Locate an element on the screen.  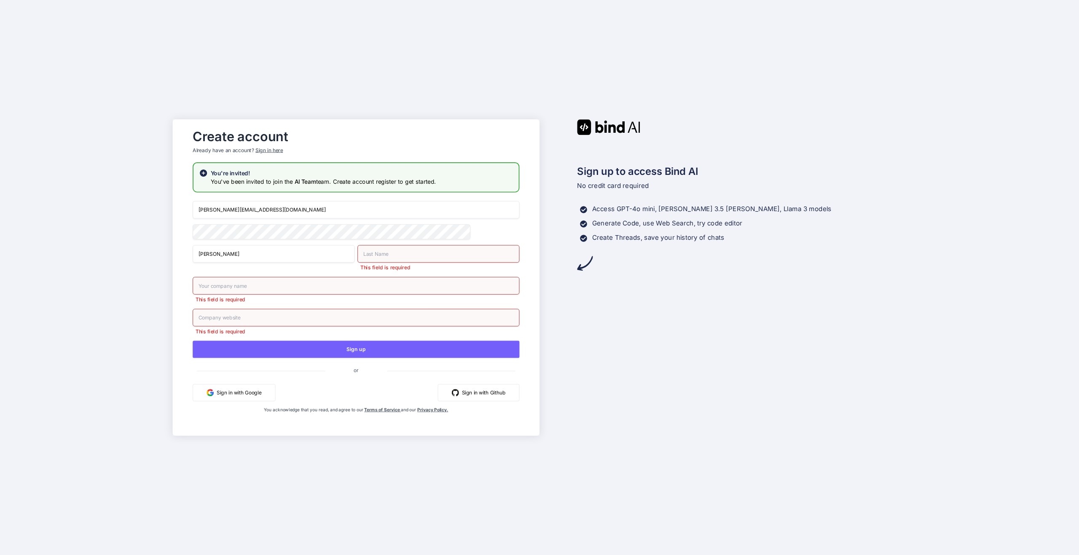
h2: Sign up to access Bind AI is located at coordinates (741, 172).